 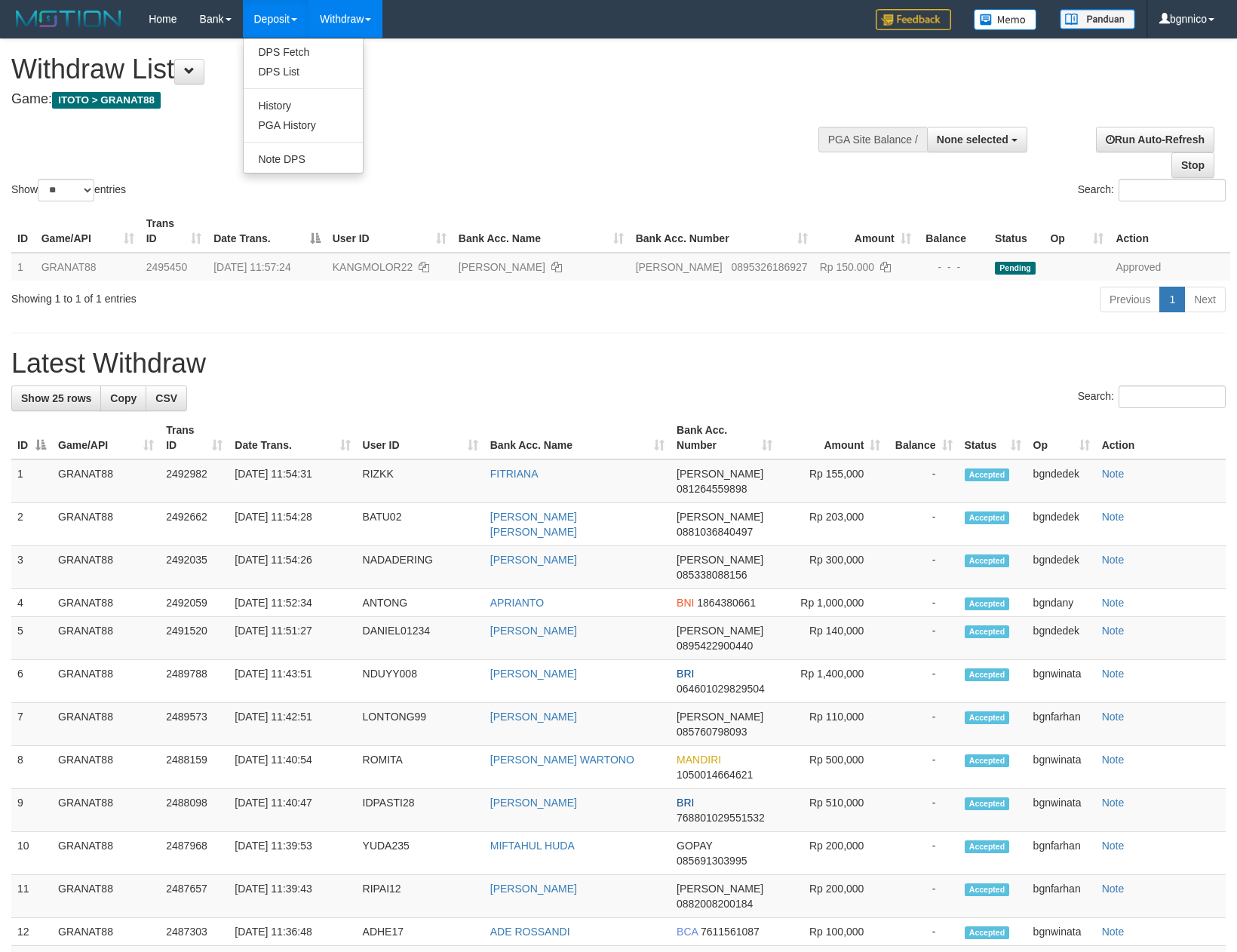 What do you see at coordinates (993, 438) in the screenshot?
I see `th: Status: activate to sort column ascending` at bounding box center [993, 438].